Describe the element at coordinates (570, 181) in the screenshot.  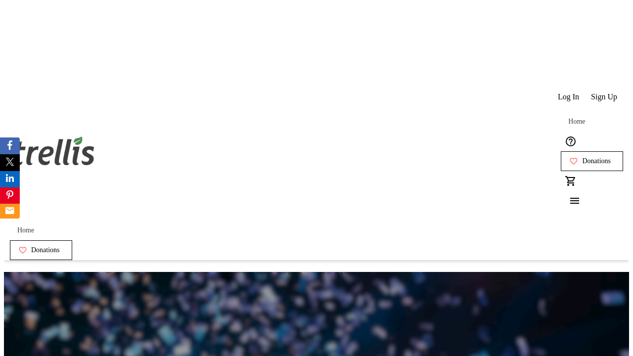
I see `button: Cart` at that location.